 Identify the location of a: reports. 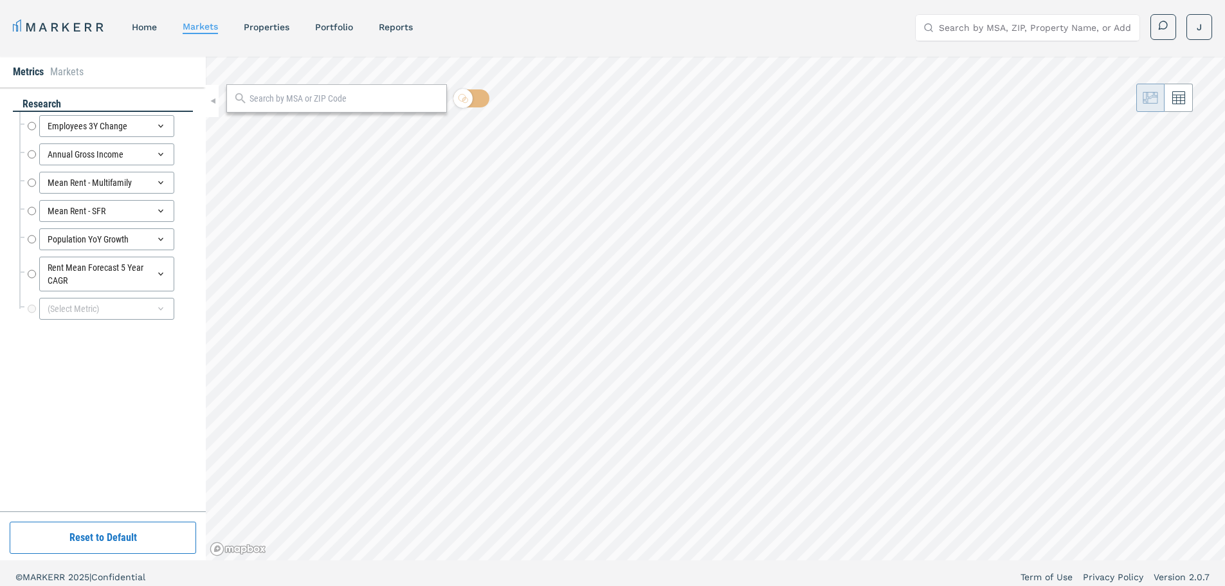
(395, 27).